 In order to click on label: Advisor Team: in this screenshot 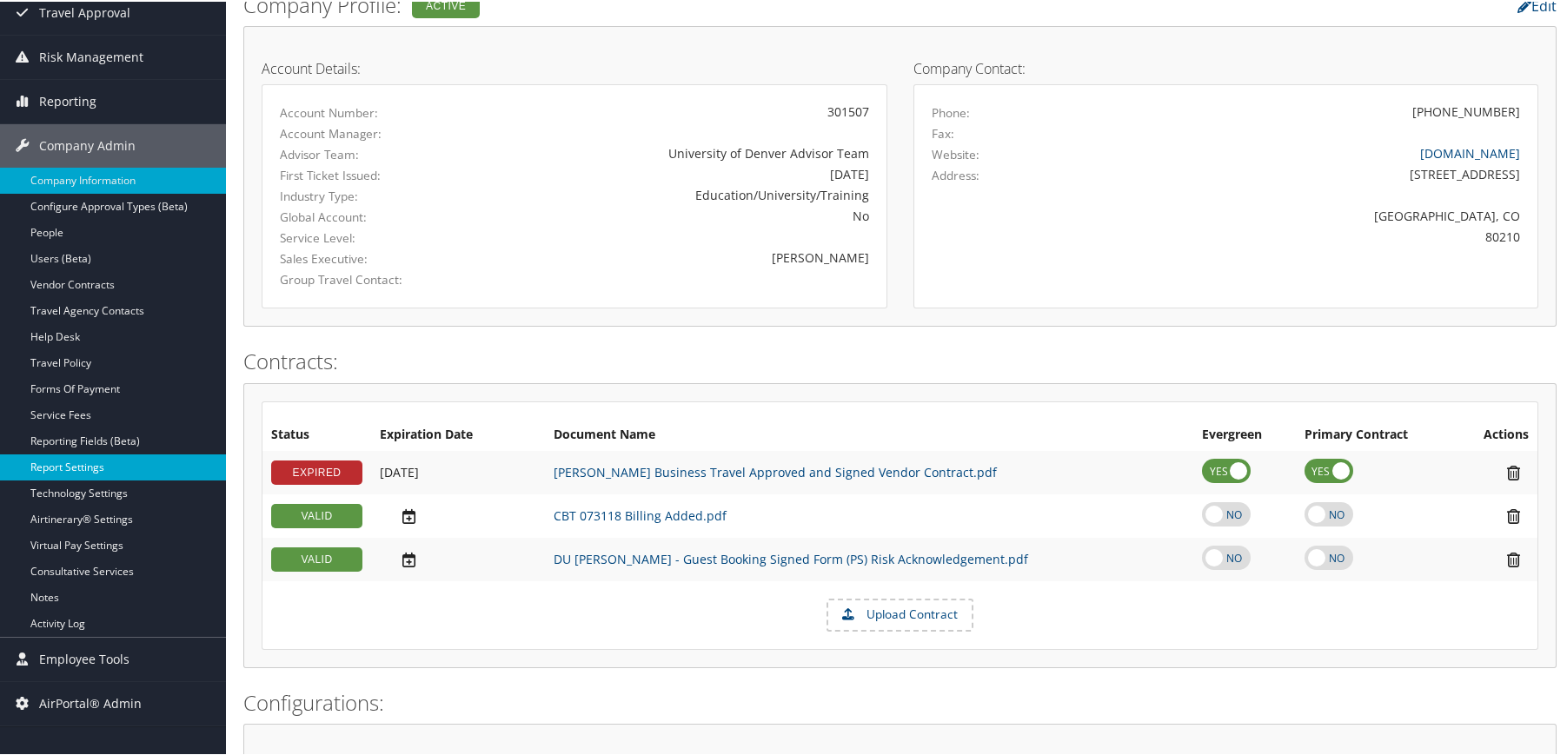, I will do `click(369, 153)`.